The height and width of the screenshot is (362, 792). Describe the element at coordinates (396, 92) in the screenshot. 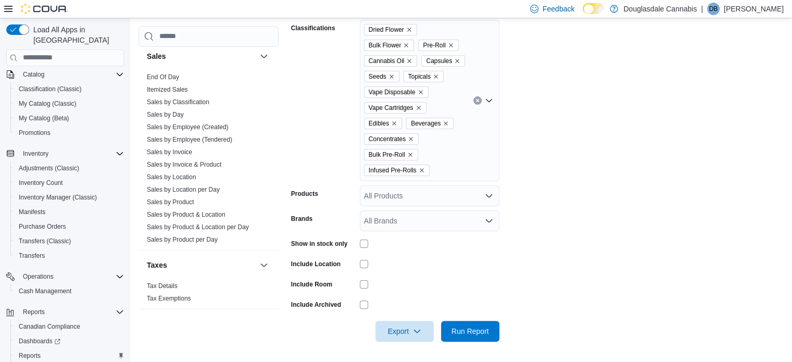

I see `span: Vape Disposable` at that location.